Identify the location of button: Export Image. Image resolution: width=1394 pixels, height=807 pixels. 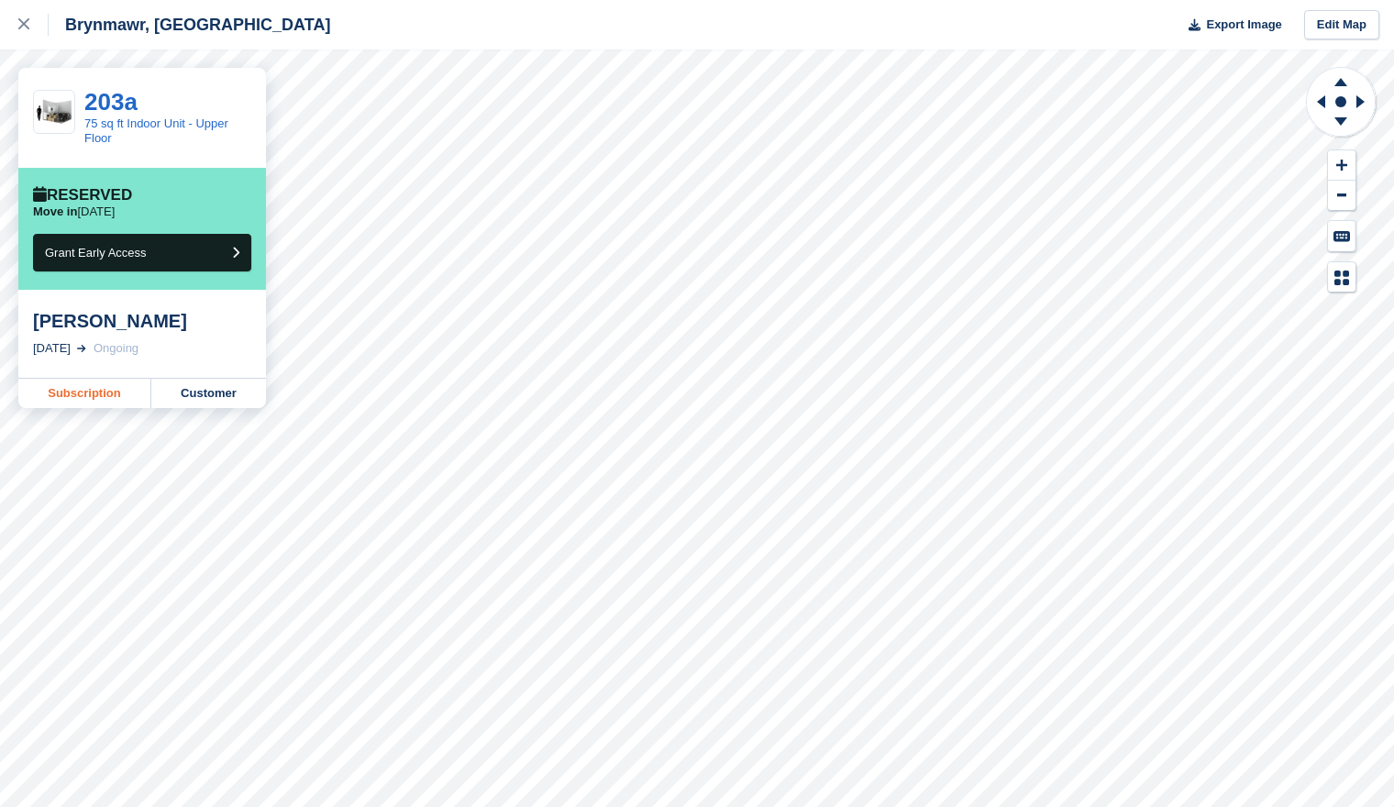
(1230, 25).